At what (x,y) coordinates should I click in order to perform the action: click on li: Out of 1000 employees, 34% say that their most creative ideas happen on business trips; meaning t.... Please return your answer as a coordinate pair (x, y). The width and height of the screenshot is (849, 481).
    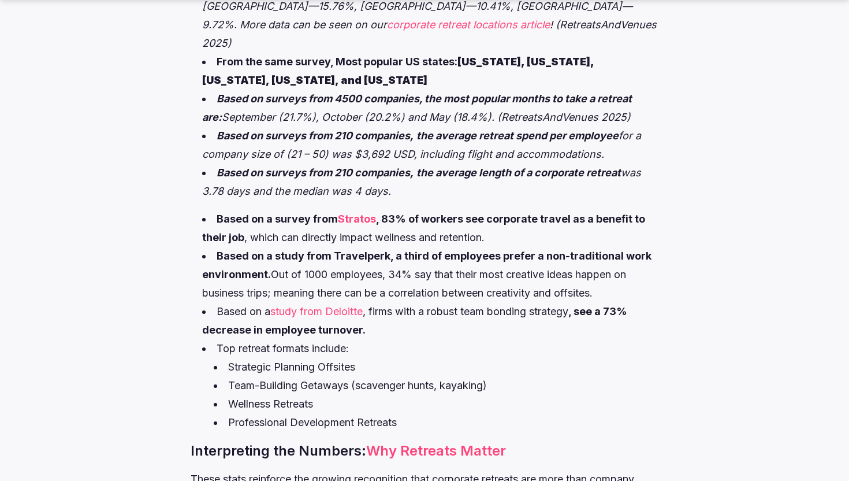
    Looking at the image, I should click on (430, 274).